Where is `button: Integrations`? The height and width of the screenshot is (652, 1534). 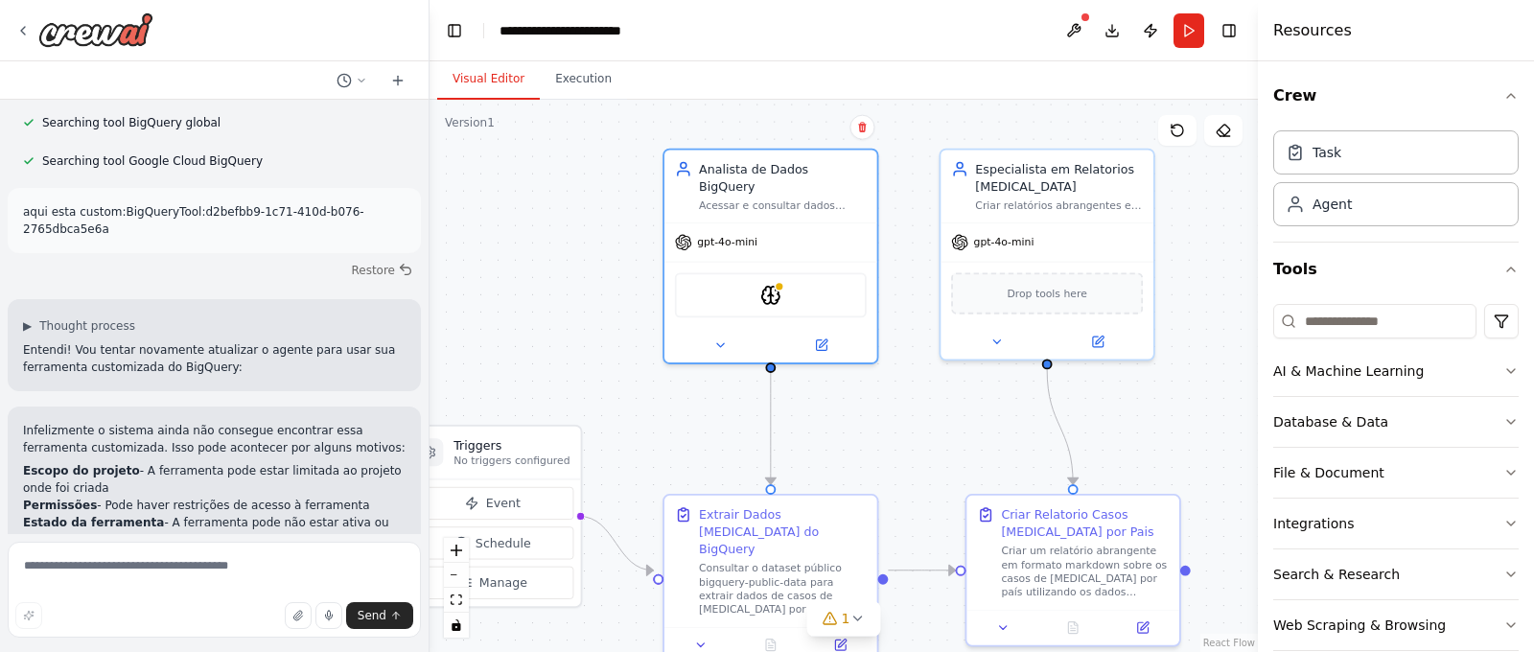
button: Integrations is located at coordinates (1396, 524).